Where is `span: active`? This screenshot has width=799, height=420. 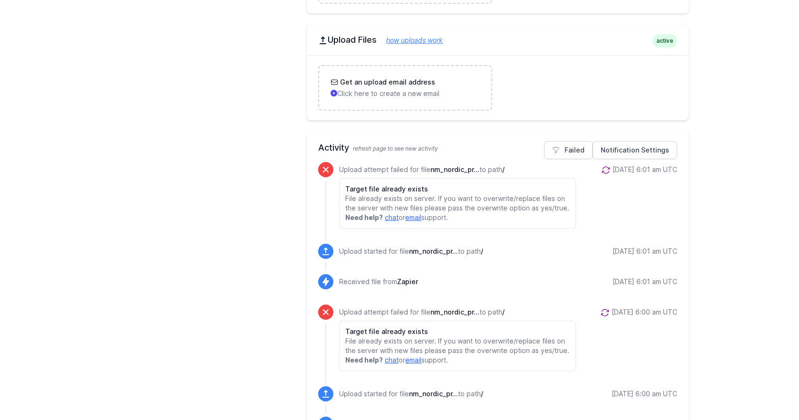
span: active is located at coordinates (665, 41).